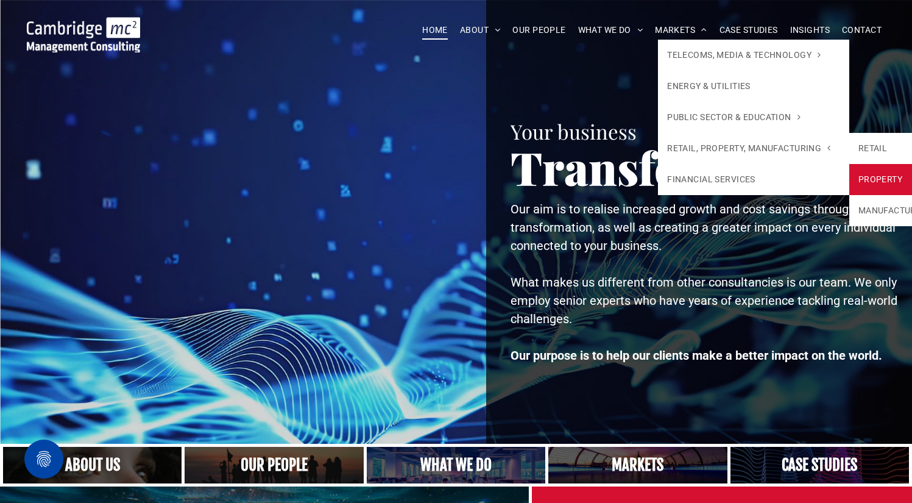 This screenshot has width=912, height=503. I want to click on a: ENERGY & UTILITIES, so click(753, 86).